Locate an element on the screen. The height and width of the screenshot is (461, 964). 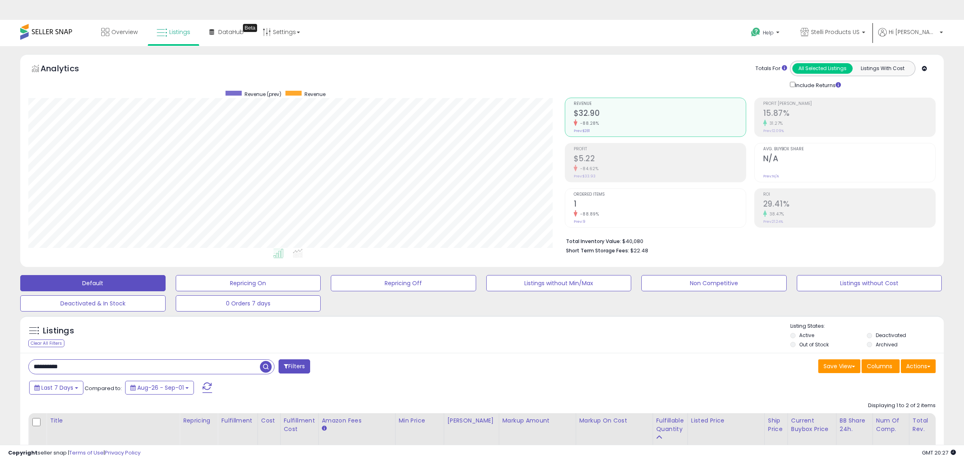
small: 31.27% is located at coordinates (775, 123).